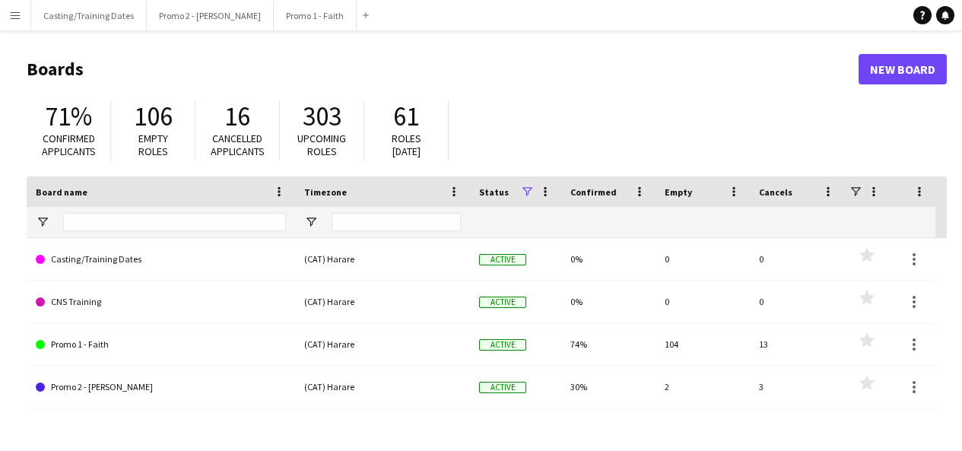  Describe the element at coordinates (609, 386) in the screenshot. I see `div: 30%` at that location.